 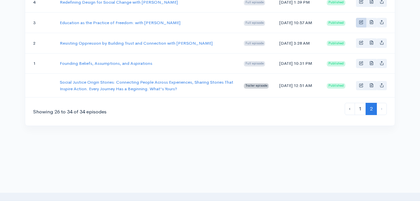 I want to click on span: Trailer episode, so click(x=256, y=86).